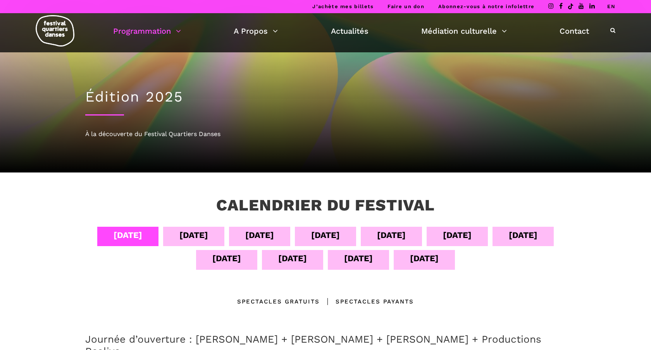 The width and height of the screenshot is (651, 350). What do you see at coordinates (343, 6) in the screenshot?
I see `a: J’achète mes billets` at bounding box center [343, 6].